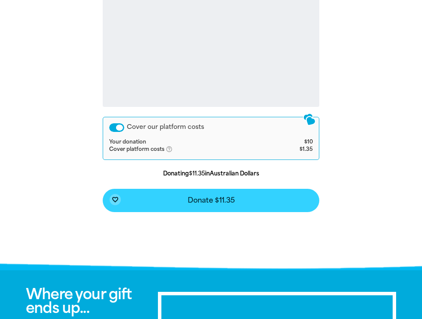 The width and height of the screenshot is (422, 319). What do you see at coordinates (115, 200) in the screenshot?
I see `i: favorite_border` at bounding box center [115, 200].